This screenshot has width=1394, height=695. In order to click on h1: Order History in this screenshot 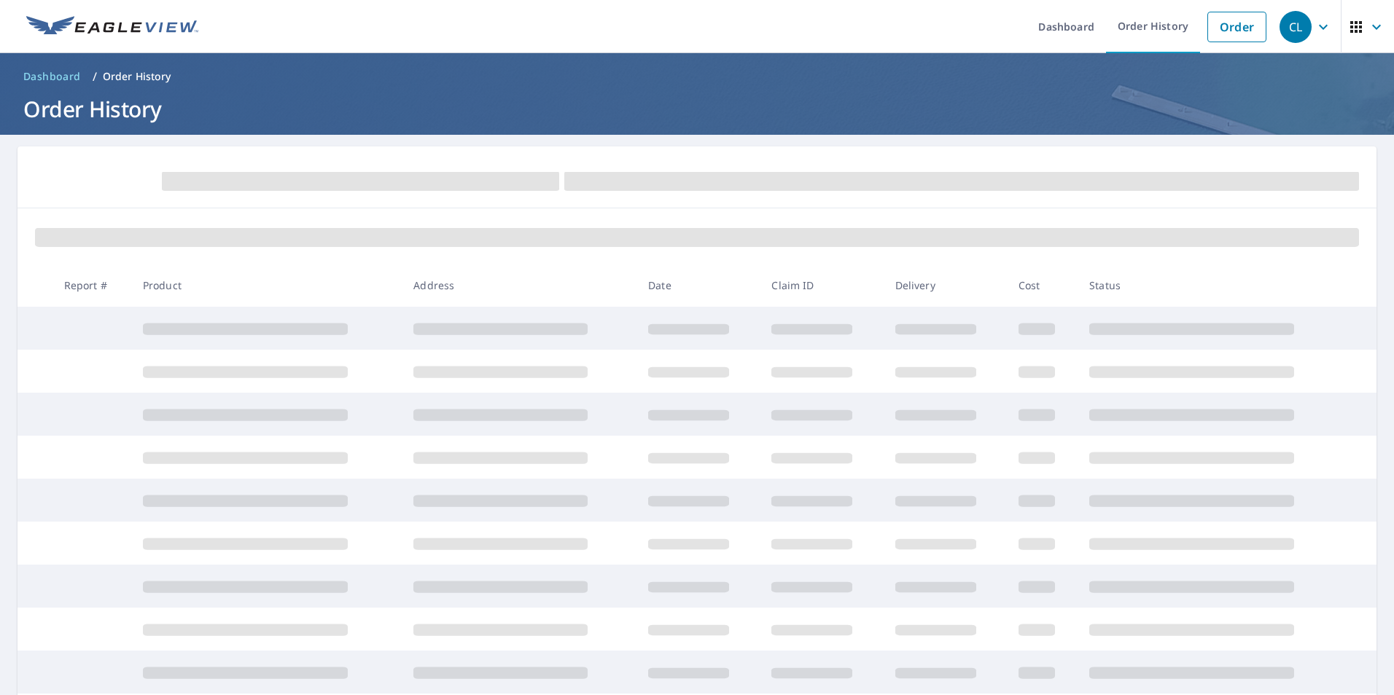, I will do `click(697, 109)`.